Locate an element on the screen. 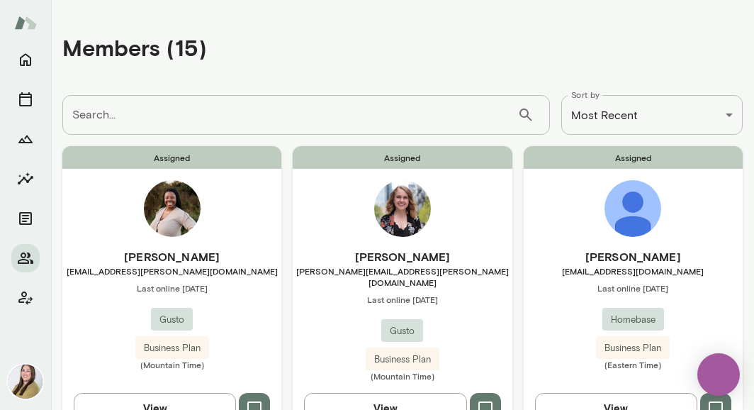 Image resolution: width=754 pixels, height=410 pixels. button: Members is located at coordinates (26, 258).